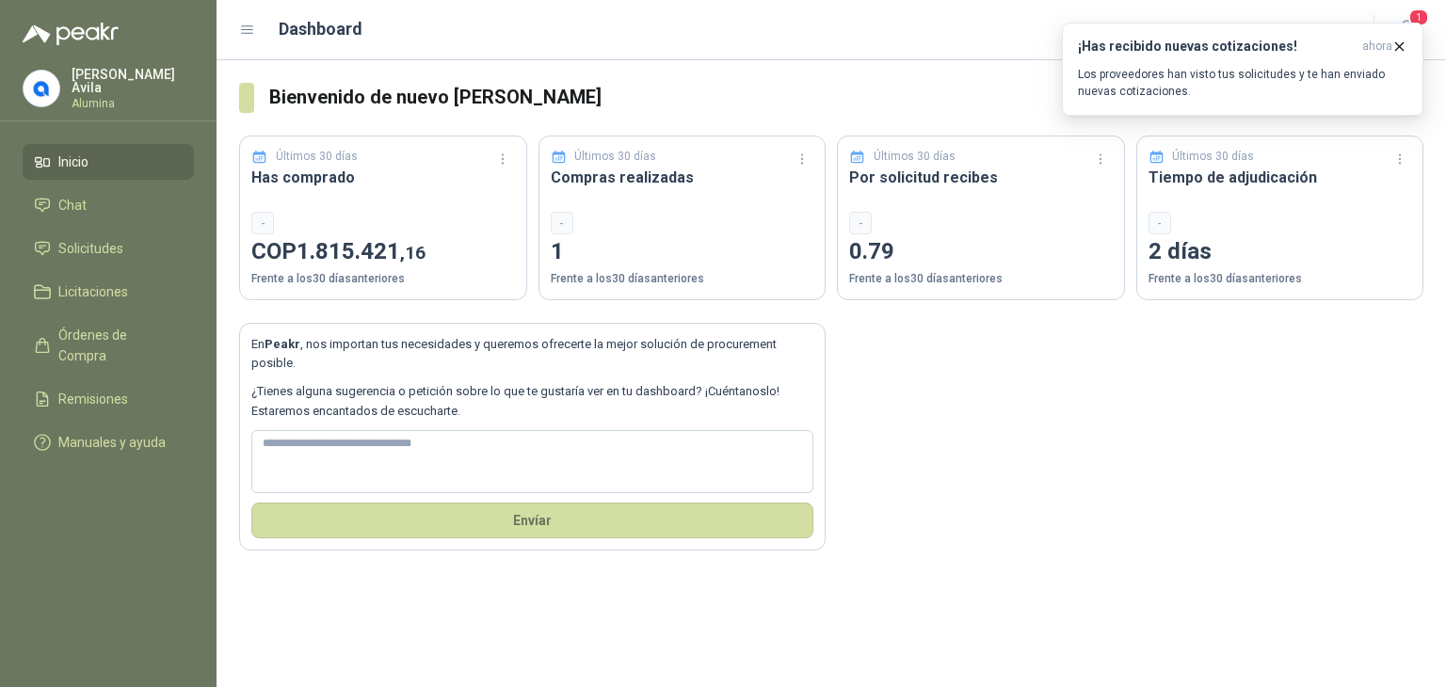 This screenshot has width=1446, height=687. I want to click on h3: Has comprado, so click(383, 177).